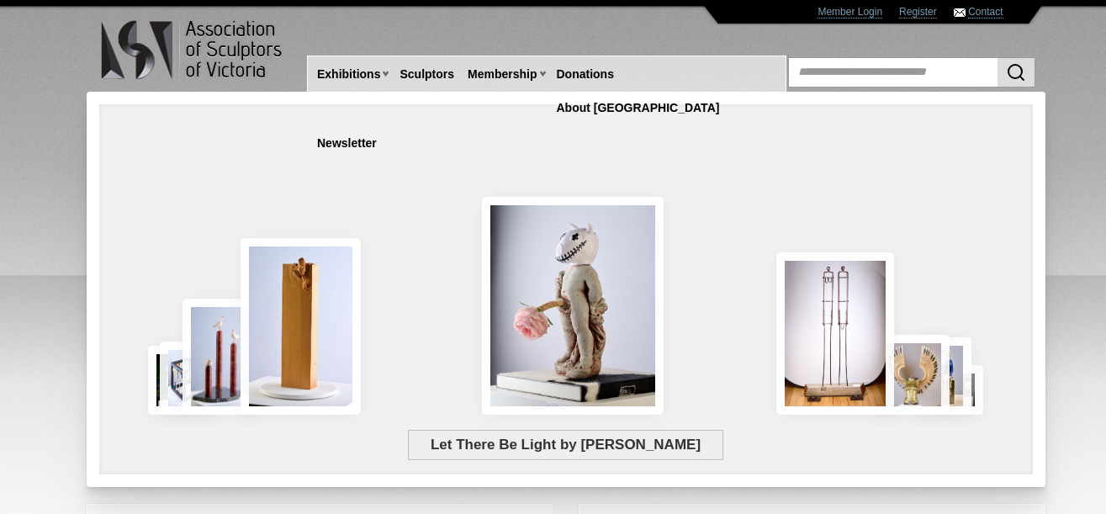  Describe the element at coordinates (300, 326) in the screenshot. I see `img: Little Frog. Big Climb` at that location.